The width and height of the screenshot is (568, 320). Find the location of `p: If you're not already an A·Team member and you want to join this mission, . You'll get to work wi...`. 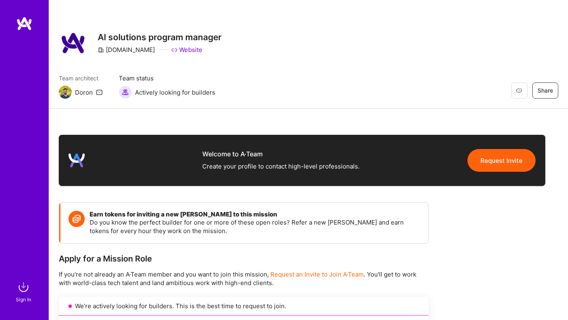

p: If you're not already an A·Team member and you want to join this mission, . You'll get to work wi... is located at coordinates (244, 278).